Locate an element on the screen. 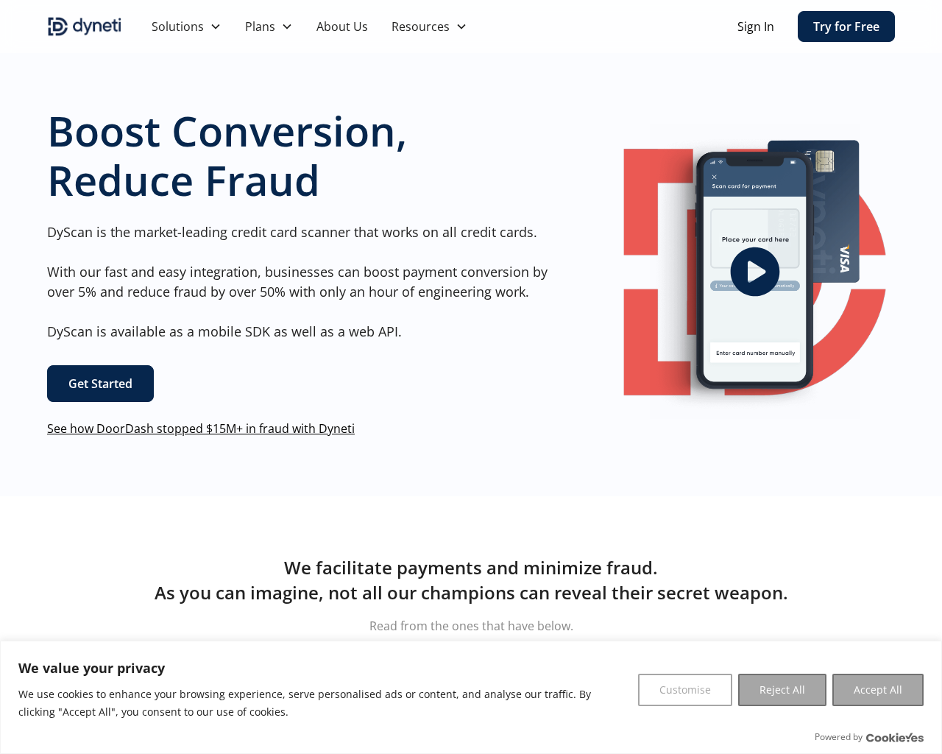  a: Try for Free is located at coordinates (847, 27).